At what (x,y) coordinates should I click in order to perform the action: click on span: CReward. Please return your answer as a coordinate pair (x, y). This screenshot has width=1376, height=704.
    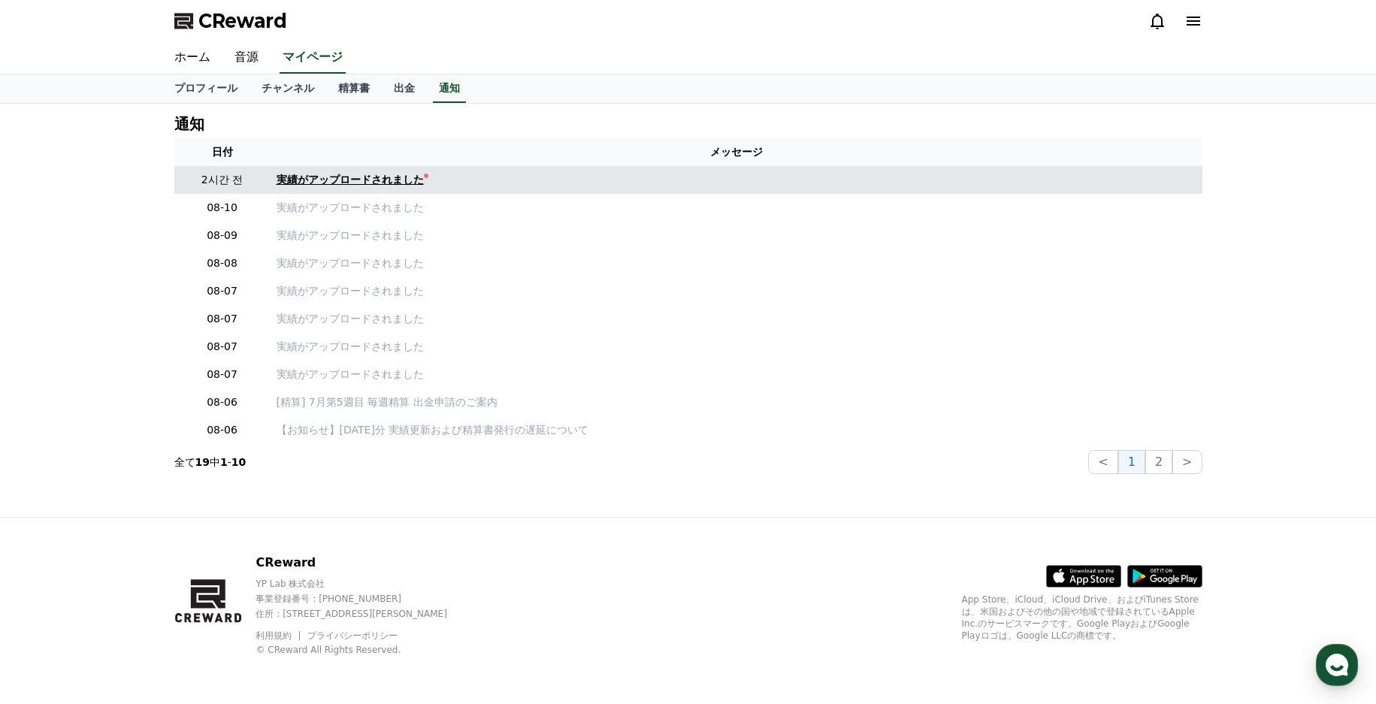
    Looking at the image, I should click on (243, 21).